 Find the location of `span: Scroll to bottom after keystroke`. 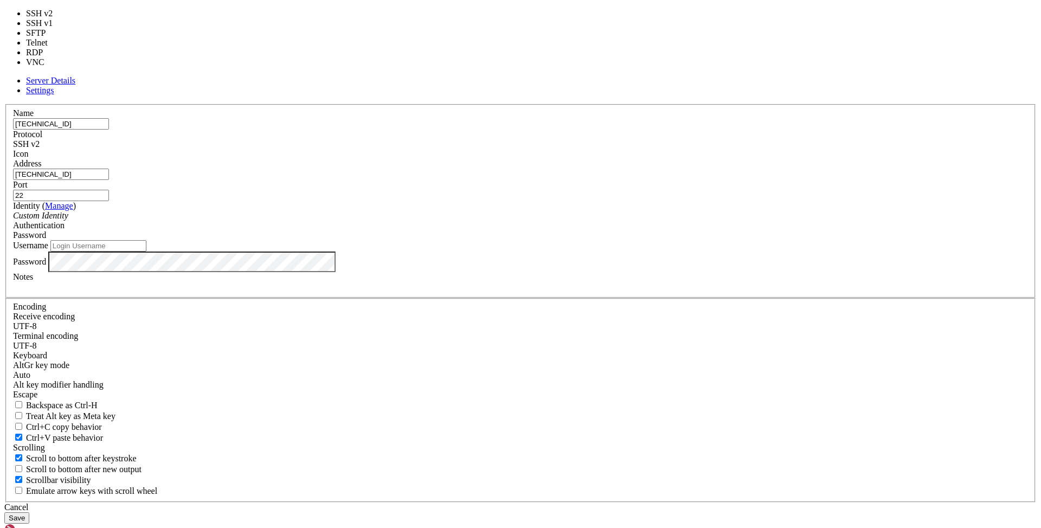

span: Scroll to bottom after keystroke is located at coordinates (81, 458).